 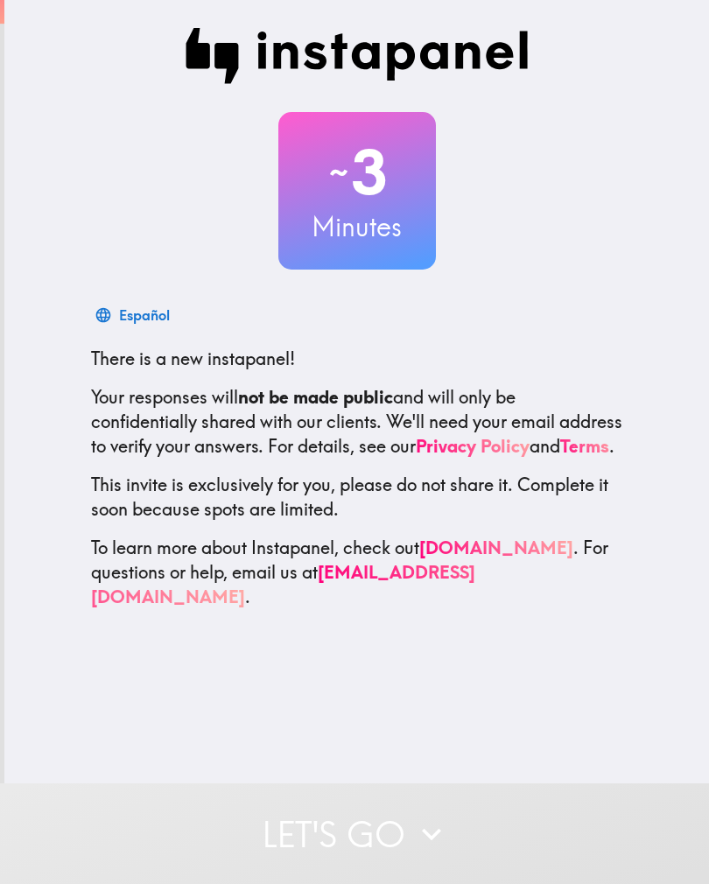 What do you see at coordinates (472, 445) in the screenshot?
I see `a: Privacy Policy` at bounding box center [472, 445].